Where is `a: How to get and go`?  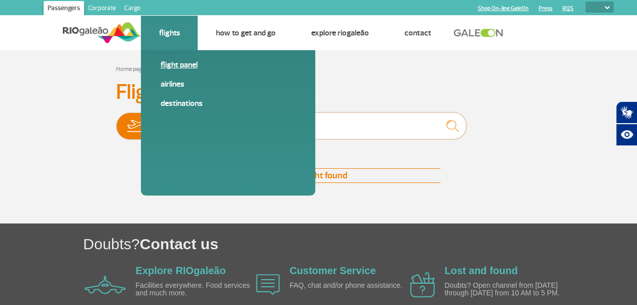 a: How to get and go is located at coordinates (245, 33).